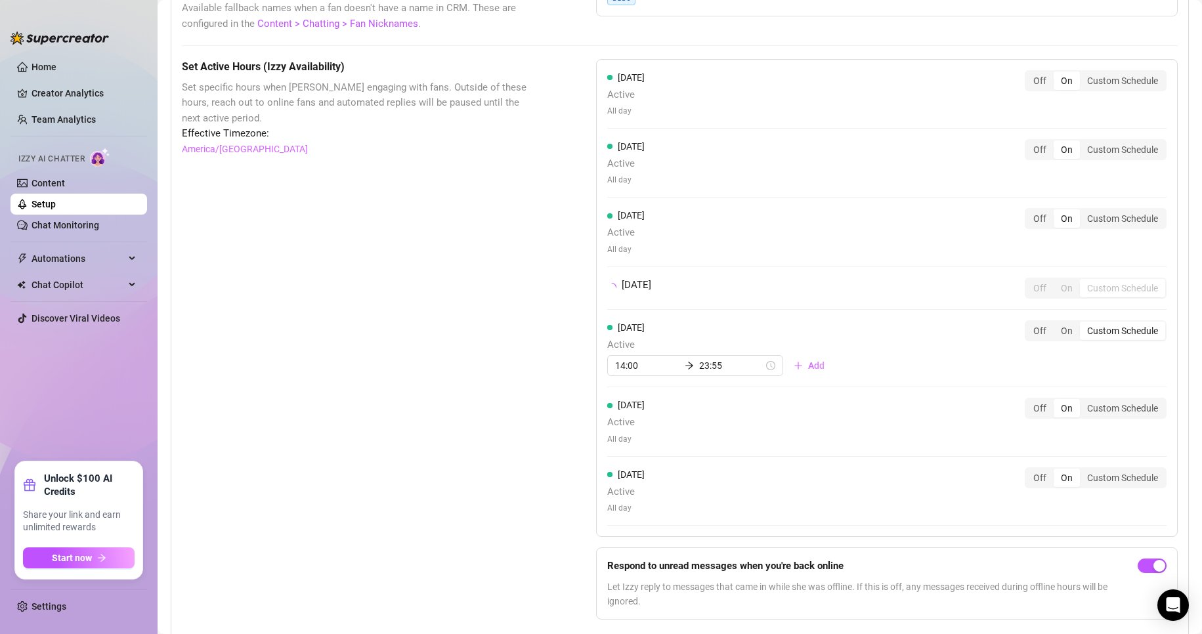 This screenshot has width=1202, height=634. Describe the element at coordinates (78, 285) in the screenshot. I see `span: Chat Copilot` at that location.